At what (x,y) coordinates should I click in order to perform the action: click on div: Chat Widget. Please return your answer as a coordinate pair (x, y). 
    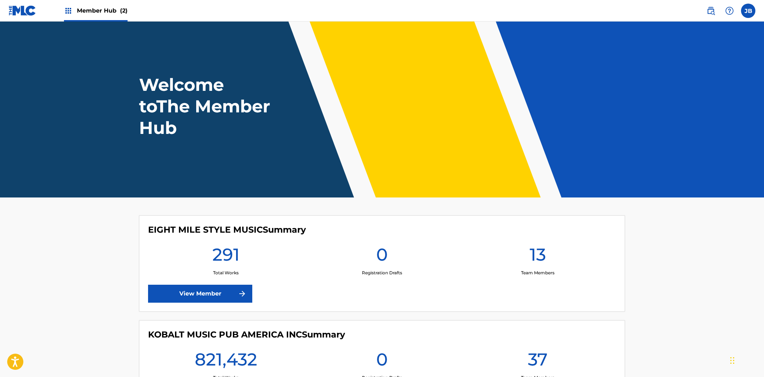
    Looking at the image, I should click on (746, 360).